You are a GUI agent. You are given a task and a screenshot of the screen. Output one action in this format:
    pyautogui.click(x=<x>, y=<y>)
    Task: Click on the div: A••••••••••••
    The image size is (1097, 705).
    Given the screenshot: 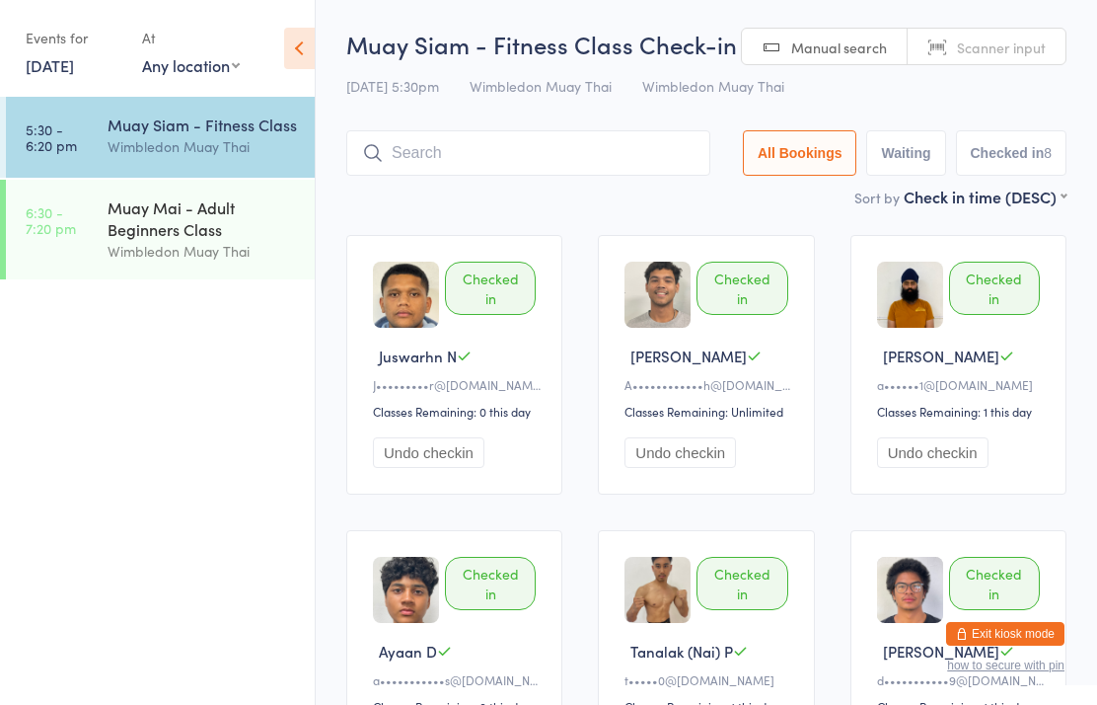 What is the action you would take?
    pyautogui.click(x=709, y=384)
    